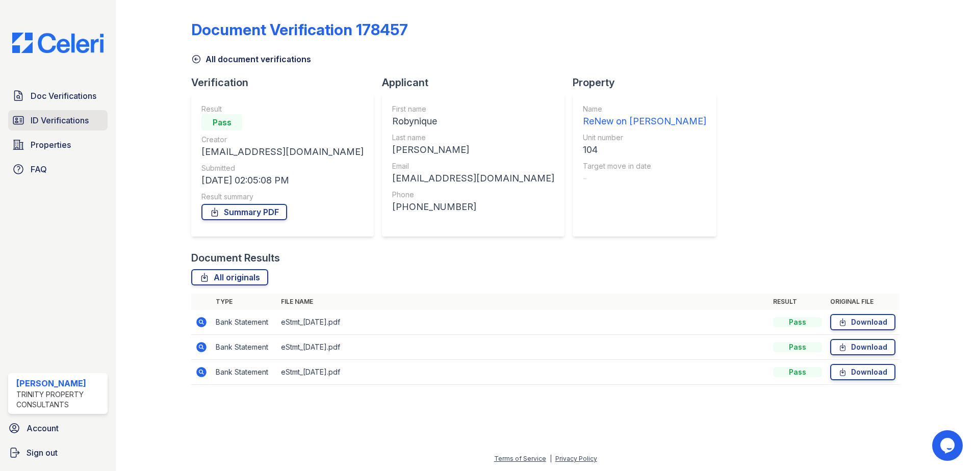 This screenshot has width=975, height=471. I want to click on div: Document Results, so click(236, 258).